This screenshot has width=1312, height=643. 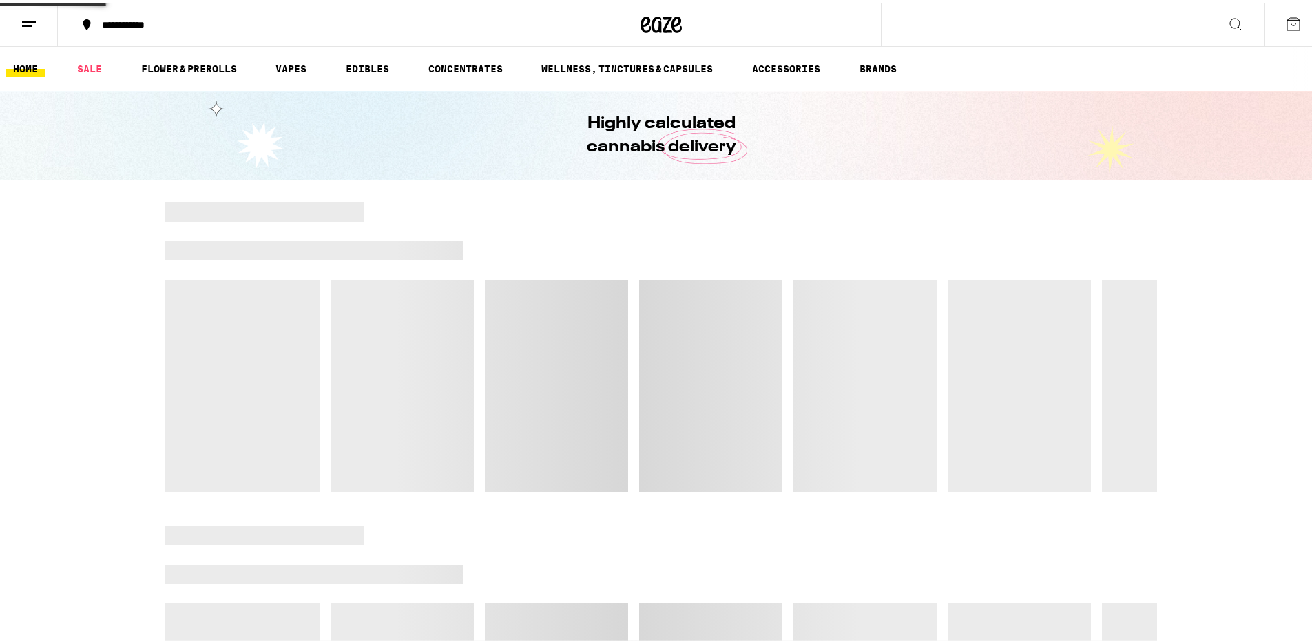 I want to click on a: ACCESSORIES, so click(x=786, y=66).